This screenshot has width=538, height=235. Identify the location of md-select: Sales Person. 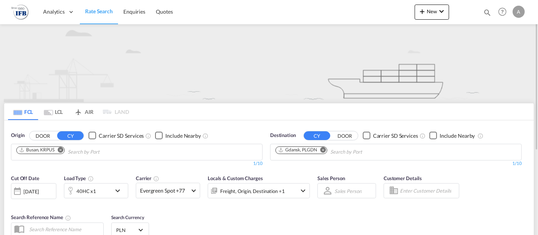
(348, 191).